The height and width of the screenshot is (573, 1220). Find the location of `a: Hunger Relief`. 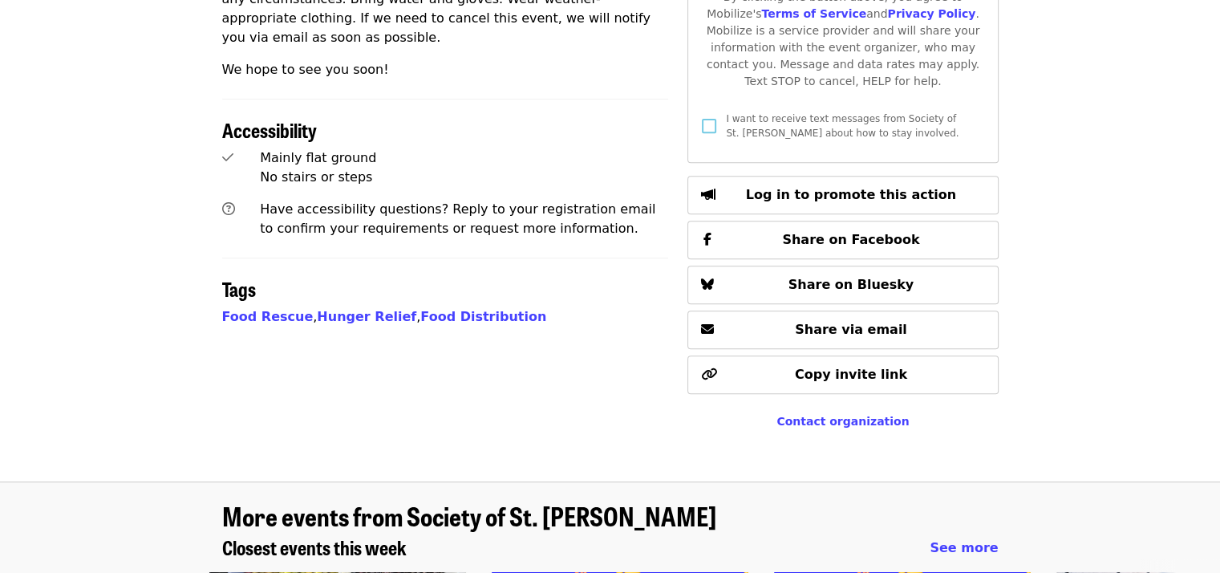

a: Hunger Relief is located at coordinates (367, 316).